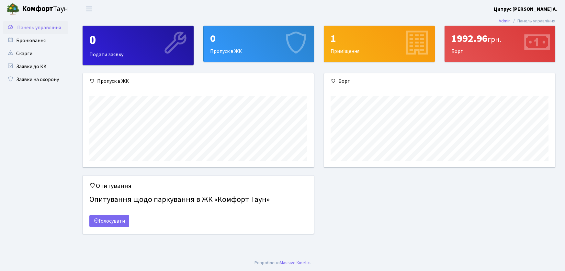 The height and width of the screenshot is (271, 565). What do you see at coordinates (138, 45) in the screenshot?
I see `div: Подати заявку` at bounding box center [138, 45].